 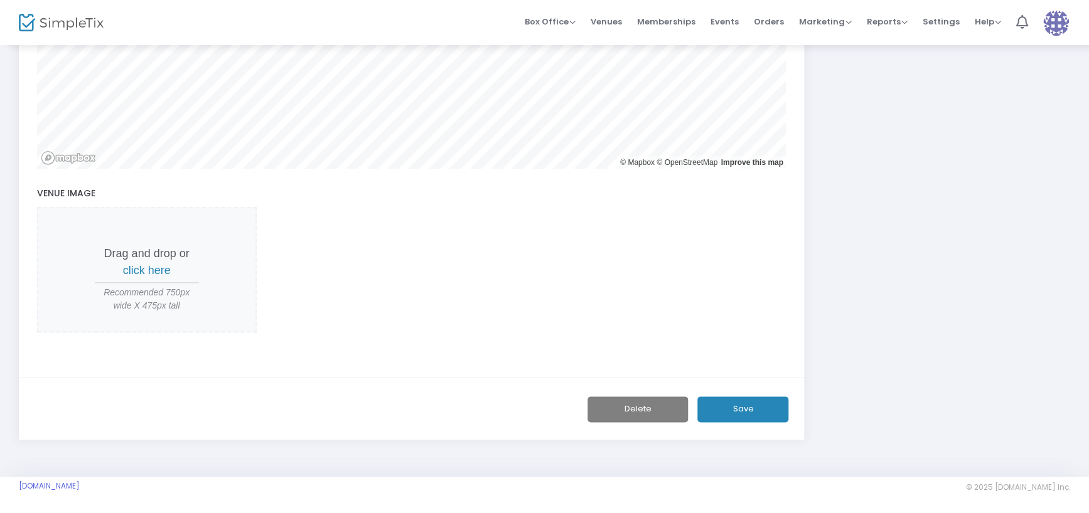 What do you see at coordinates (637, 163) in the screenshot?
I see `a: Mapbox` at bounding box center [637, 163].